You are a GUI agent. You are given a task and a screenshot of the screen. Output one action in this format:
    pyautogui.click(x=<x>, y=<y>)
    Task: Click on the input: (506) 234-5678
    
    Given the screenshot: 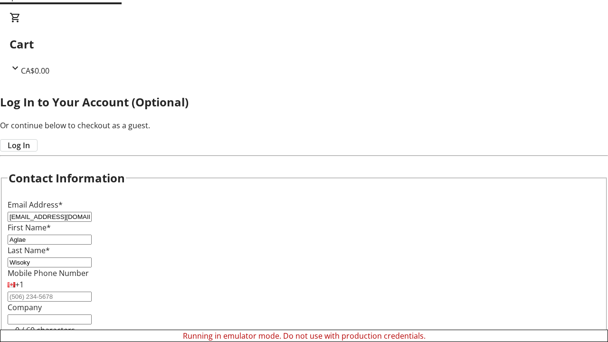 What is the action you would take?
    pyautogui.click(x=49, y=297)
    